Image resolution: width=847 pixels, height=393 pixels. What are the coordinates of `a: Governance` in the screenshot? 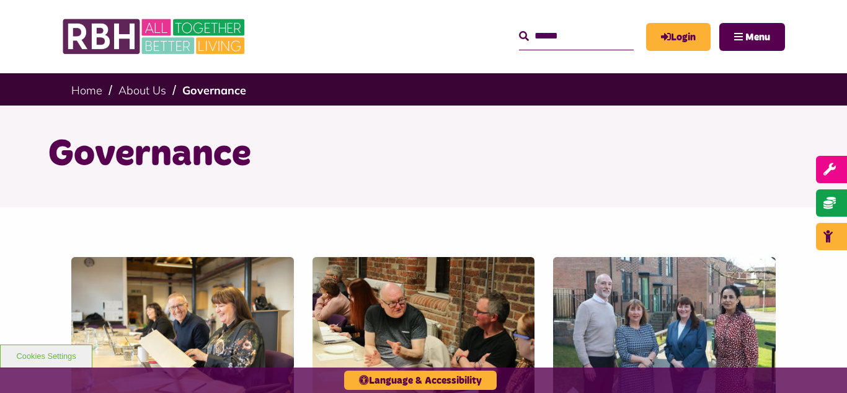 It's located at (214, 90).